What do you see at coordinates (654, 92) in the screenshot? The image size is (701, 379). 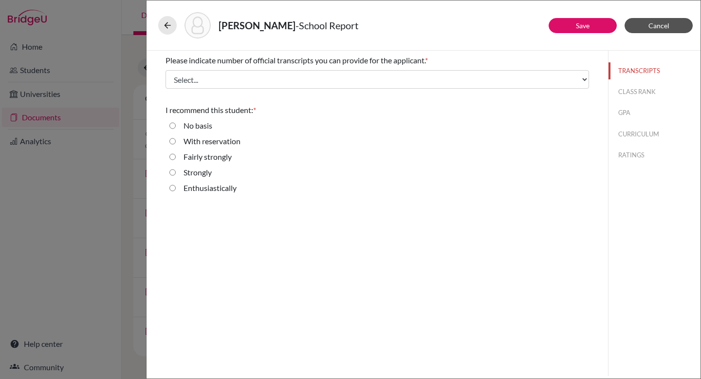 I see `button: CLASS RANK` at bounding box center [654, 92].